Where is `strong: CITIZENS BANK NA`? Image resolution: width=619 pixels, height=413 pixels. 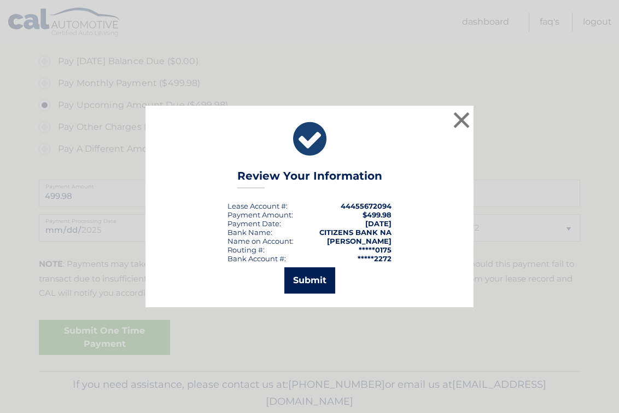
strong: CITIZENS BANK NA is located at coordinates (356, 232).